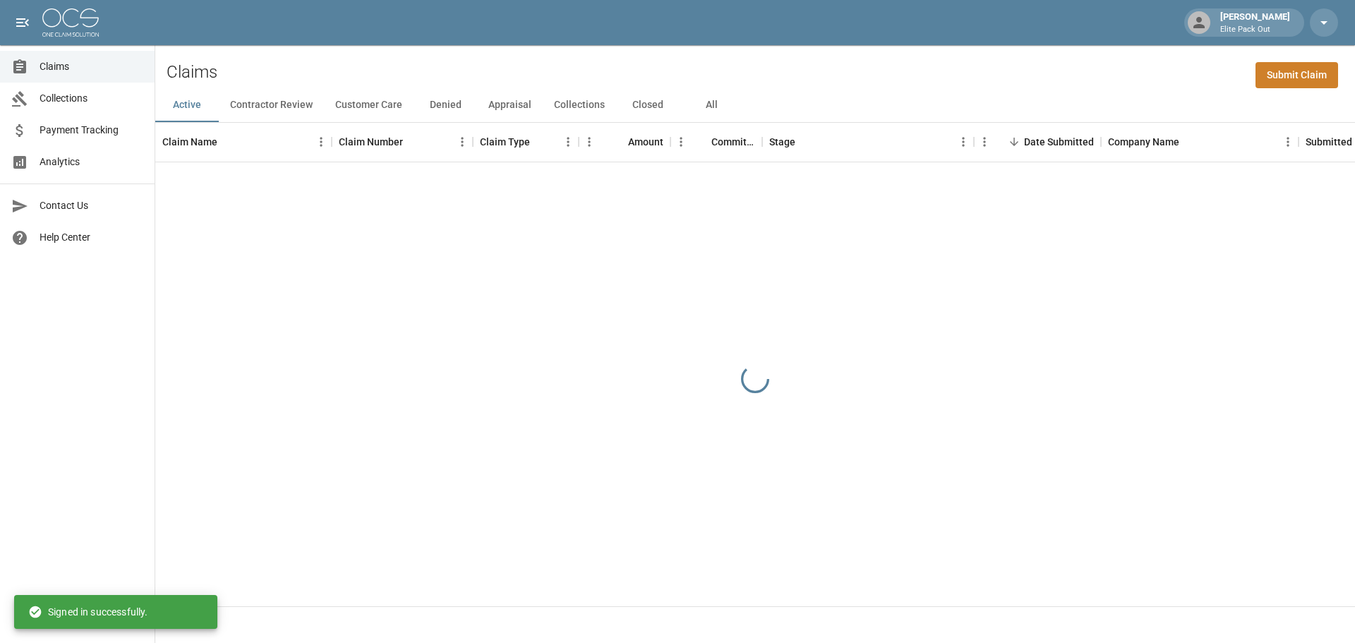 The image size is (1355, 643). I want to click on span: Contact Us, so click(91, 205).